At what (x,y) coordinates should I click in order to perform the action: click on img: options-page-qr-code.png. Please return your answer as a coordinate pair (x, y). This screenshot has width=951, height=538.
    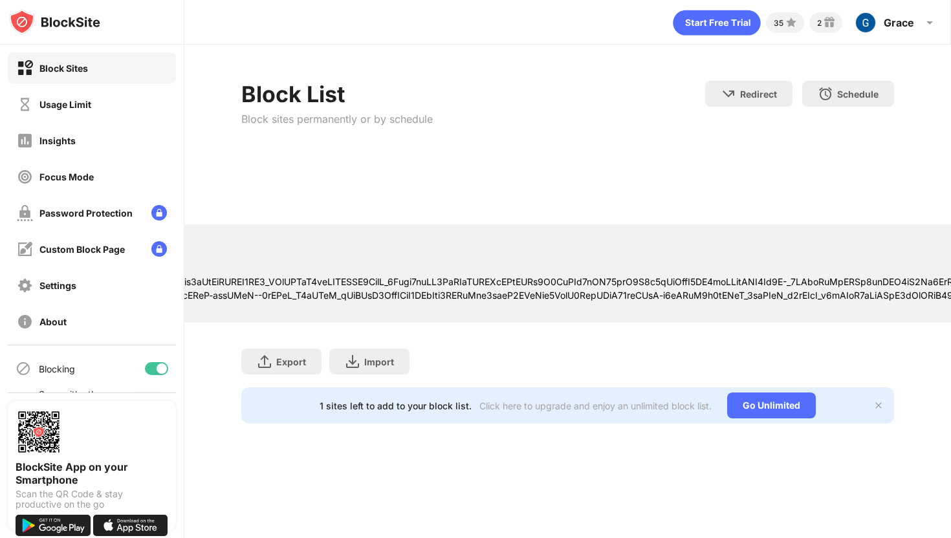
    Looking at the image, I should click on (39, 432).